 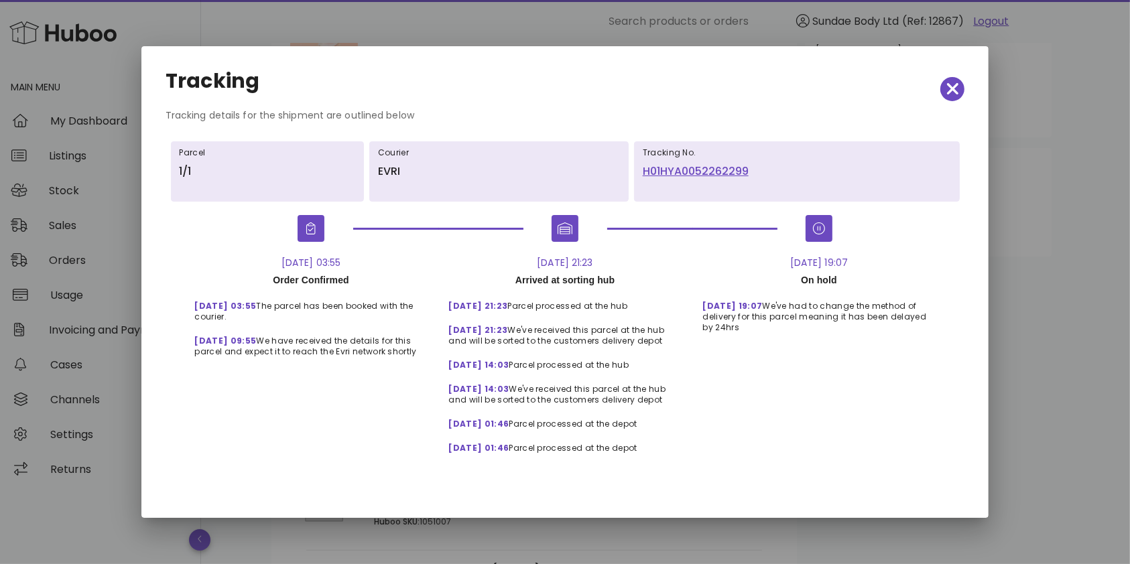 What do you see at coordinates (267, 153) in the screenshot?
I see `h6: Parcel` at bounding box center [267, 153].